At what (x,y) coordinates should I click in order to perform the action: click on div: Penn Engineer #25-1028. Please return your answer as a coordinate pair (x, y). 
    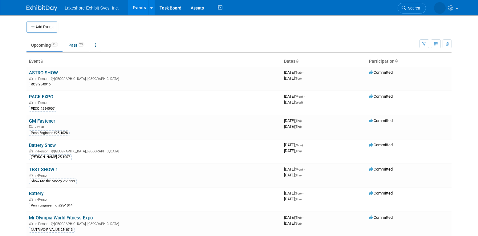
    Looking at the image, I should click on (49, 133).